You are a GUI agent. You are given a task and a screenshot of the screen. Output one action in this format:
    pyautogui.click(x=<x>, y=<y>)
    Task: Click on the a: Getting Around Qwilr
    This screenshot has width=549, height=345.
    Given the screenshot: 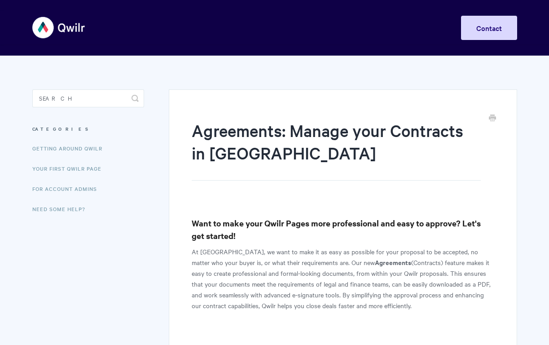 What is the action you would take?
    pyautogui.click(x=70, y=148)
    